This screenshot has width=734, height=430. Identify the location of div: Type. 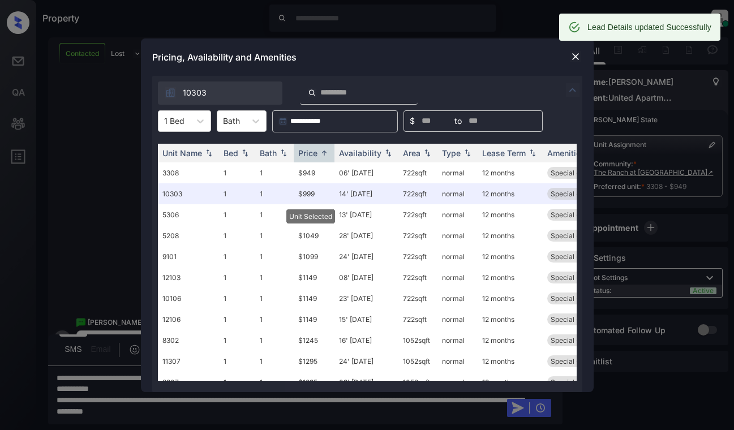
(451, 153).